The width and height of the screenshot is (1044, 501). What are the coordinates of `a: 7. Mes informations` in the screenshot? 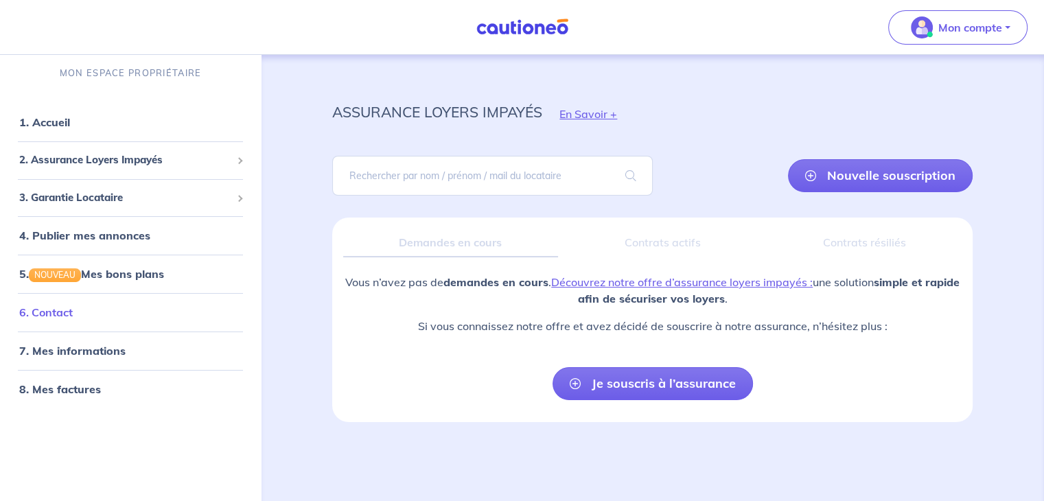 It's located at (72, 351).